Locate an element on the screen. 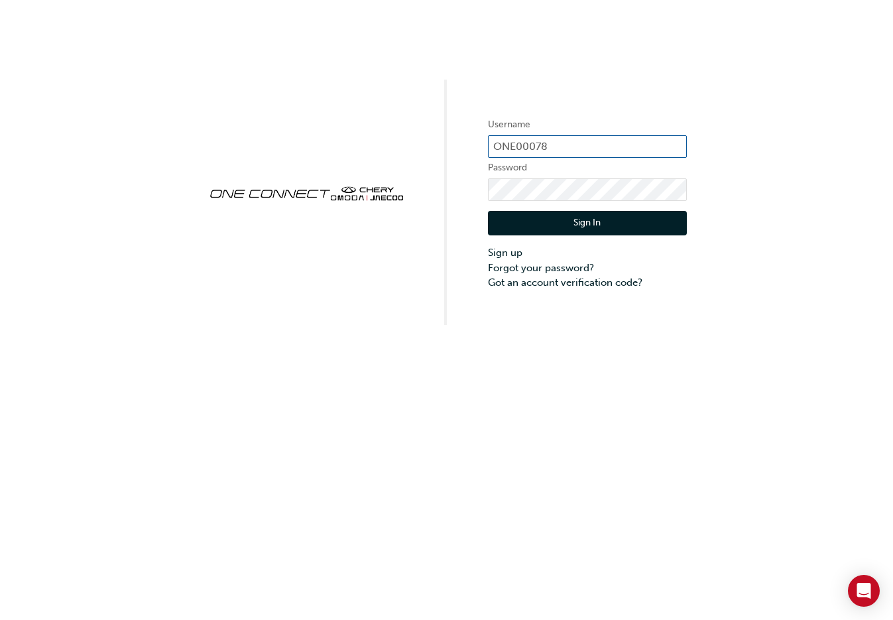  a: Got an account verification code? is located at coordinates (587, 282).